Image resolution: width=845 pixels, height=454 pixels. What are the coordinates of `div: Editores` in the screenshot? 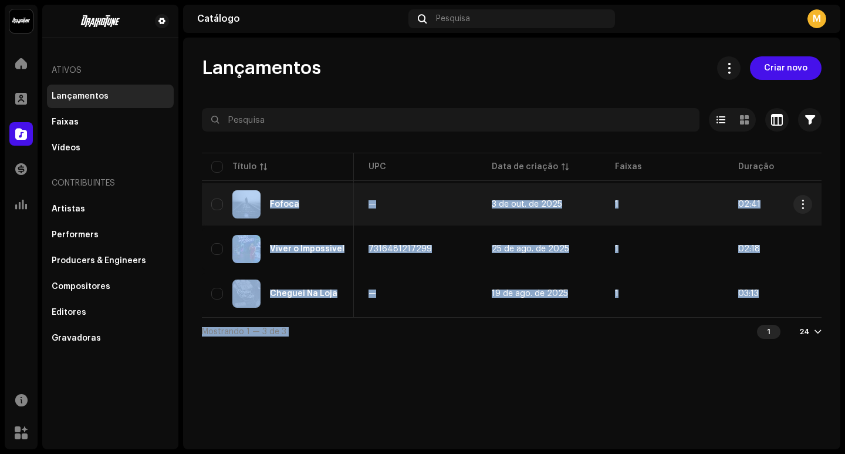 It's located at (69, 312).